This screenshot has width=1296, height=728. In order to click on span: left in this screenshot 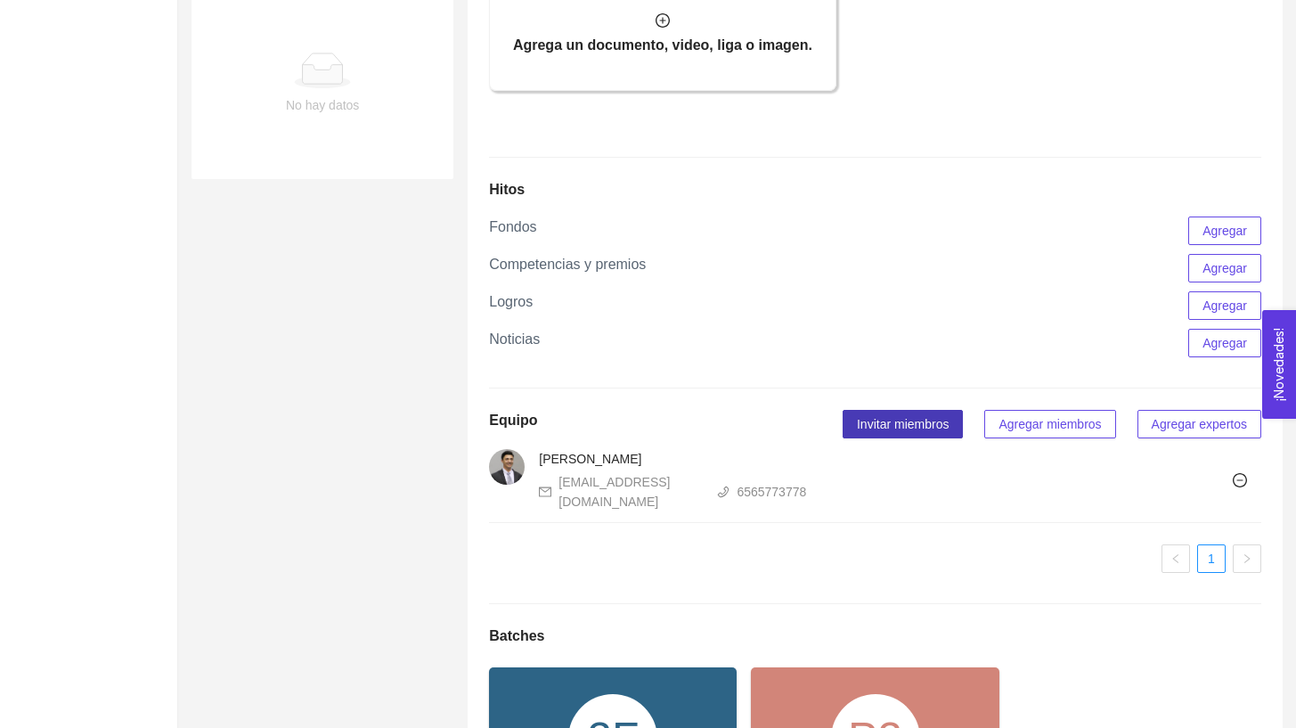, I will do `click(1176, 558)`.